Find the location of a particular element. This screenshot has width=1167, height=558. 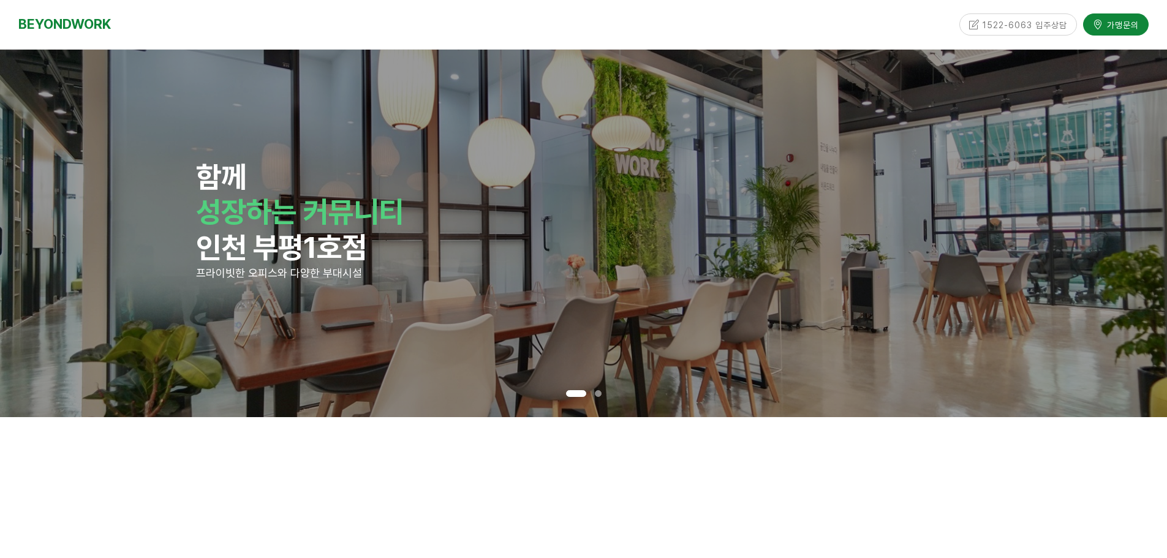

span: 가맹문의 is located at coordinates (1121, 25).